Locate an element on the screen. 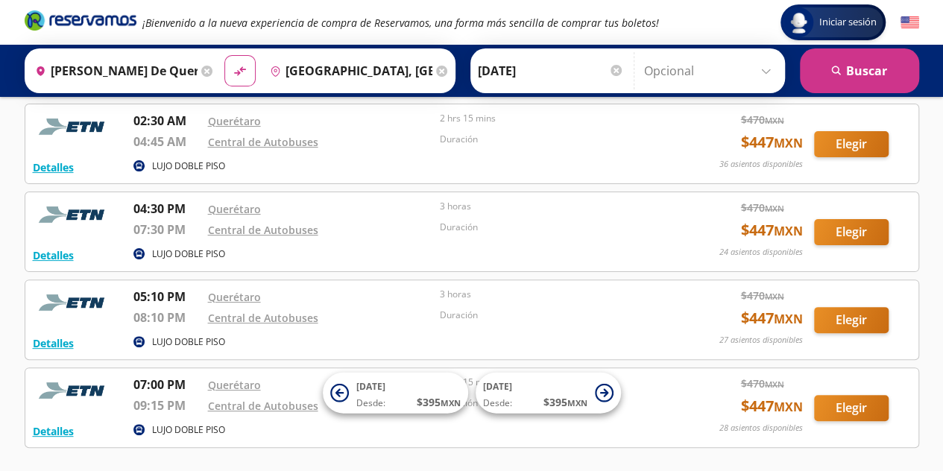  input: Buscar Destino is located at coordinates (348, 71).